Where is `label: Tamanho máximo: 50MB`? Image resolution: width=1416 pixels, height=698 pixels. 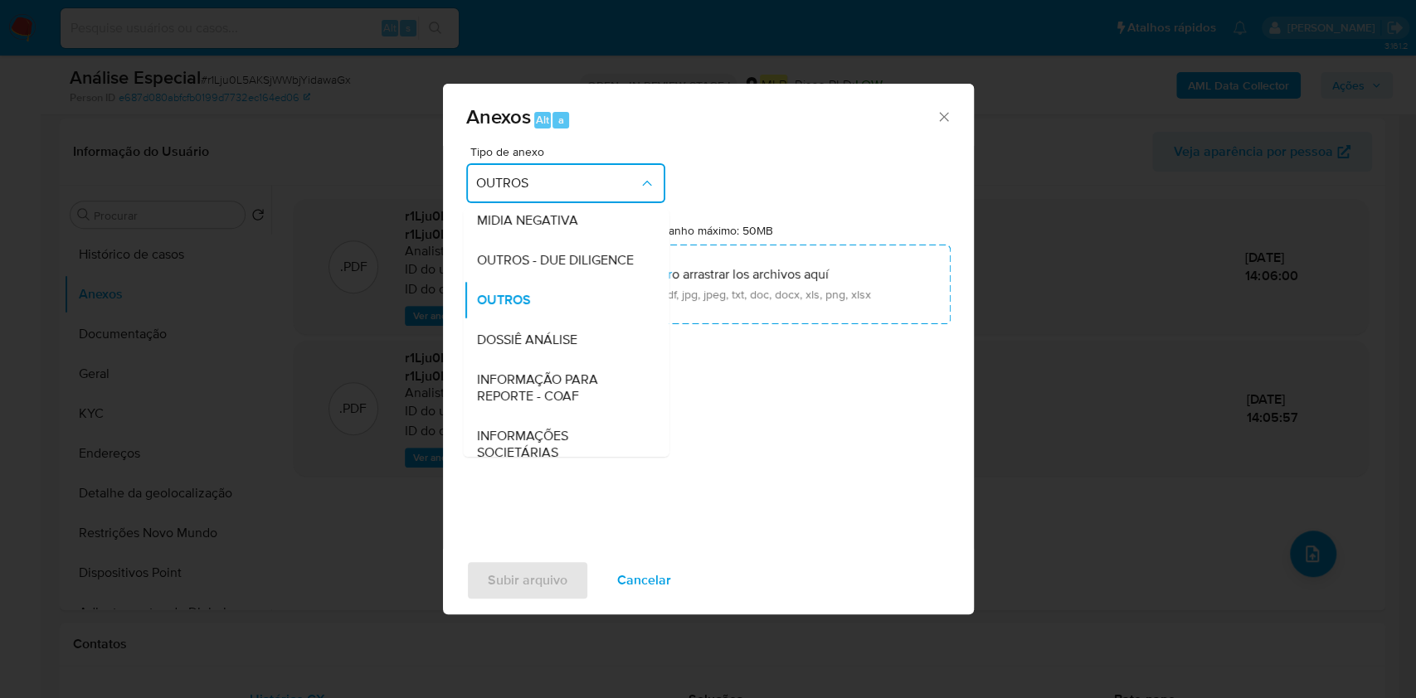
label: Tamanho máximo: 50MB is located at coordinates (710, 231).